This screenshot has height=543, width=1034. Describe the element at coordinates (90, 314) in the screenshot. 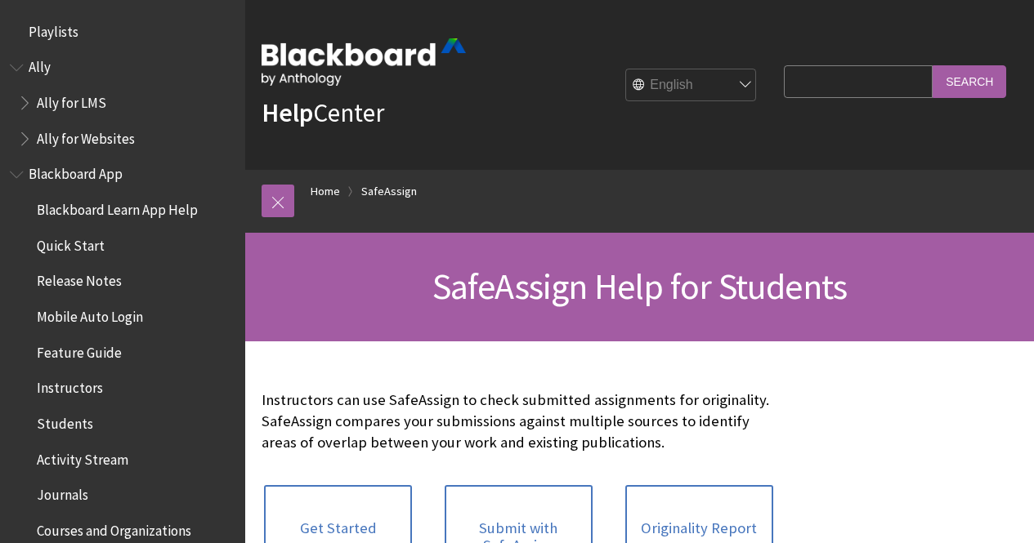

I see `span: Mobile Auto Login` at that location.